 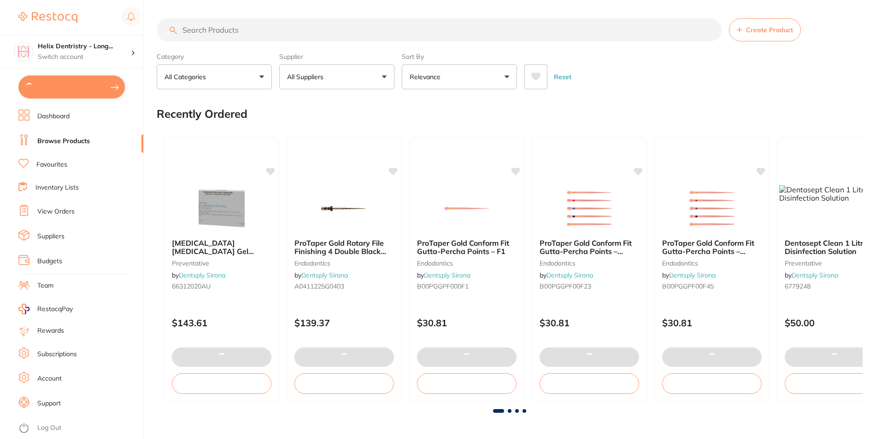 I want to click on button: Relevance, so click(x=459, y=77).